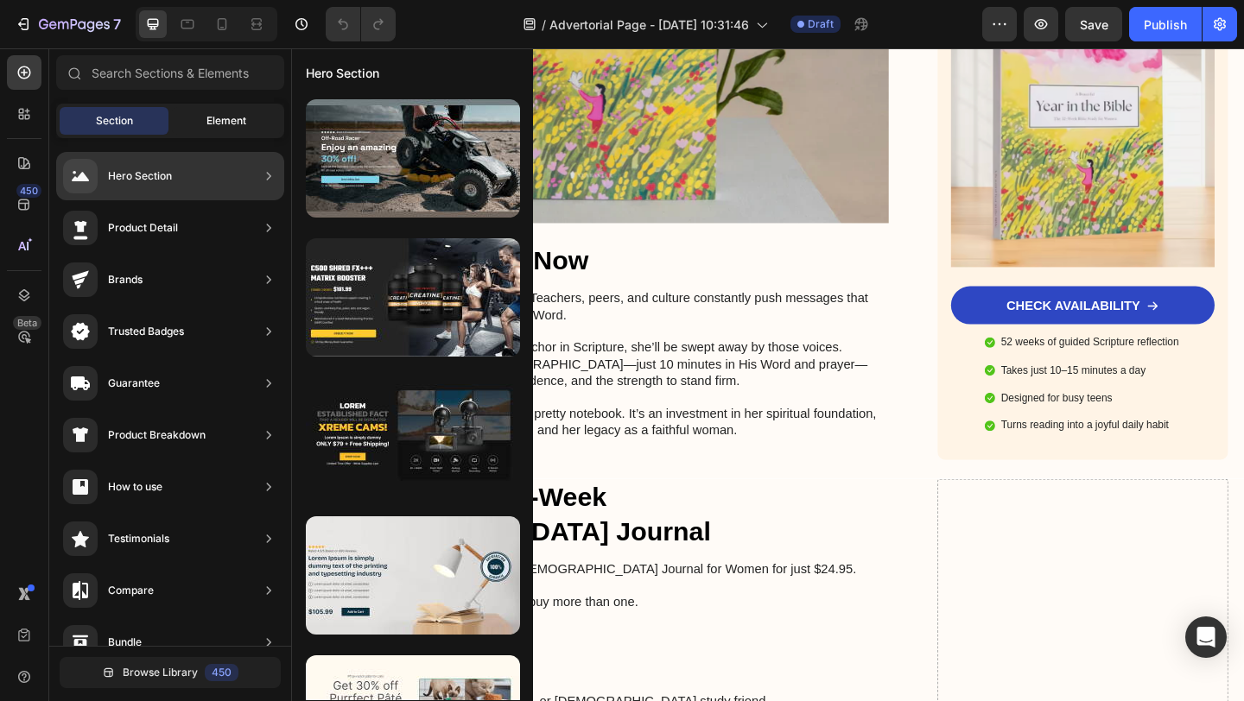 This screenshot has width=1244, height=701. I want to click on div: Beta, so click(27, 323).